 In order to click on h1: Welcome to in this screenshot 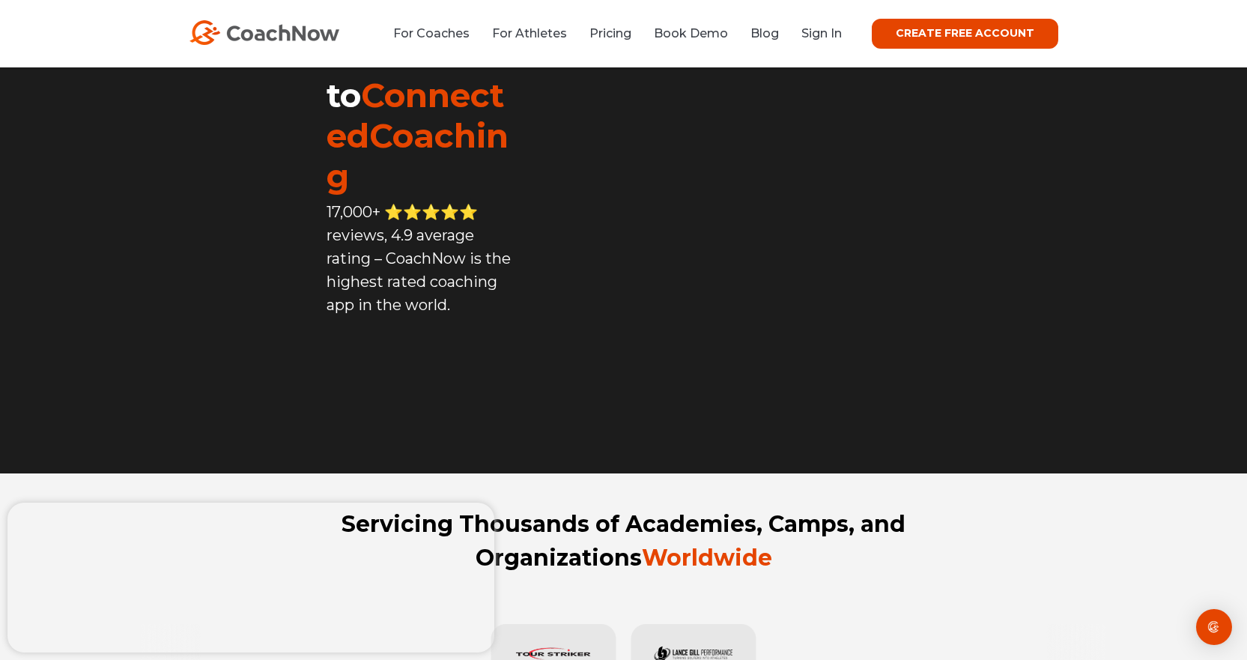, I will do `click(421, 115)`.